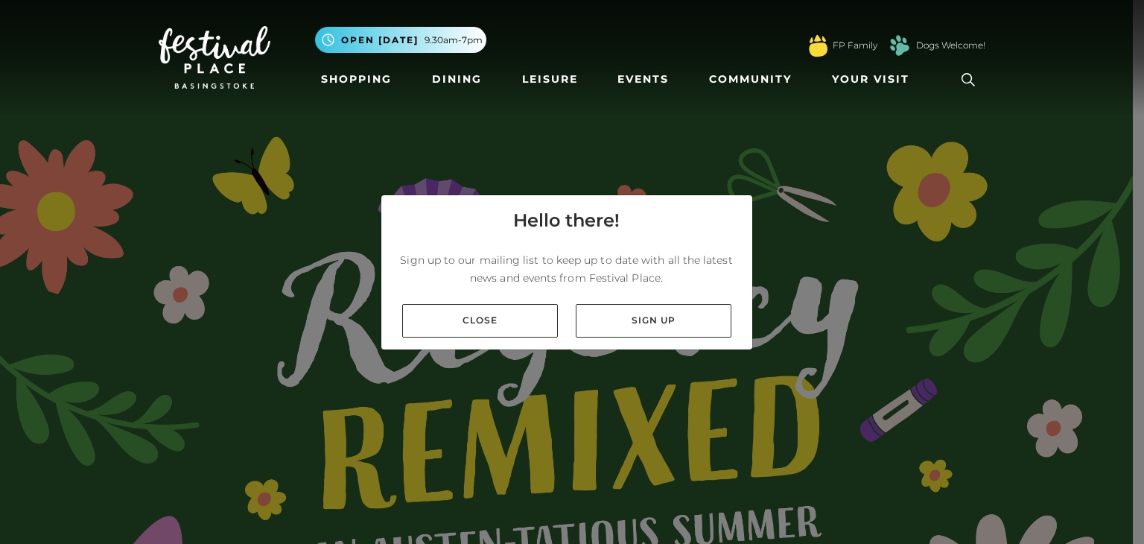 The width and height of the screenshot is (1144, 544). I want to click on a: Dining, so click(456, 79).